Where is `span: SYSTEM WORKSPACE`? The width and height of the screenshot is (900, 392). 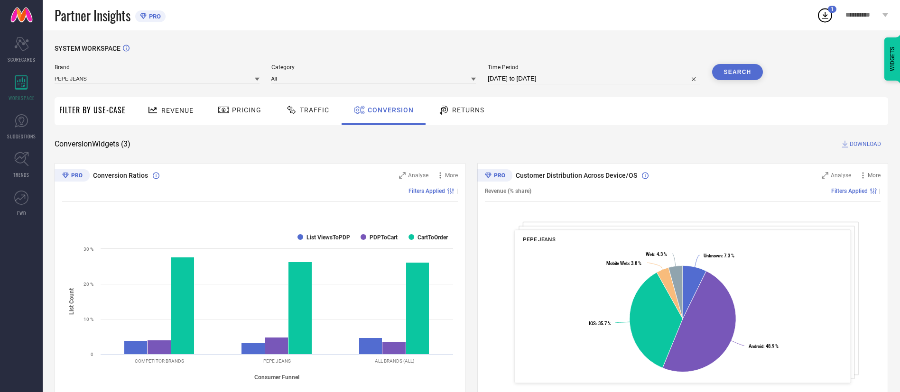 span: SYSTEM WORKSPACE is located at coordinates (87, 48).